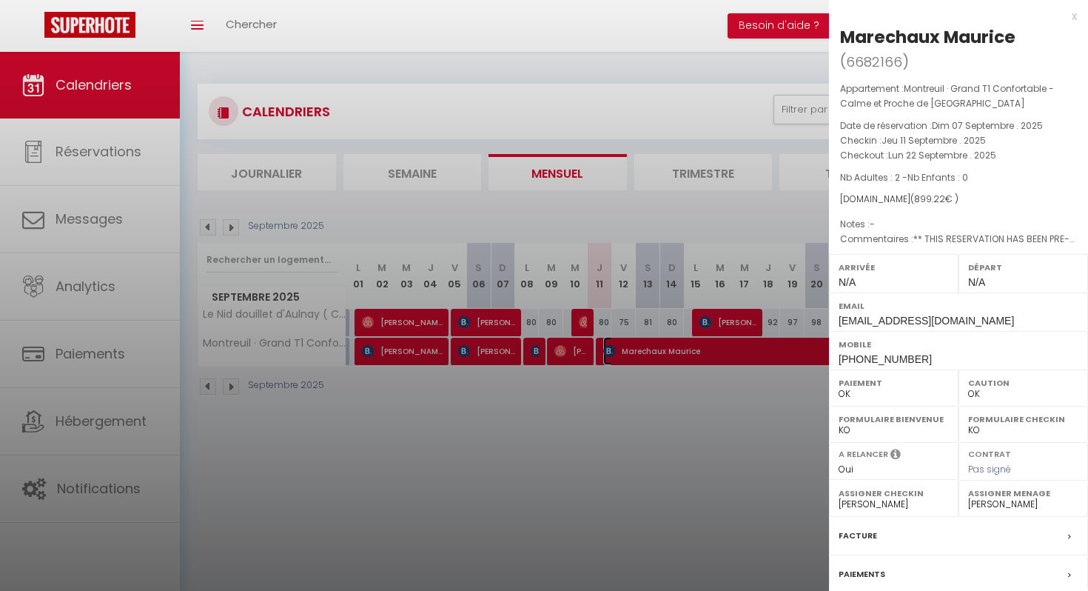 The width and height of the screenshot is (1088, 591). Describe the element at coordinates (990, 469) in the screenshot. I see `span: Pas signé` at that location.